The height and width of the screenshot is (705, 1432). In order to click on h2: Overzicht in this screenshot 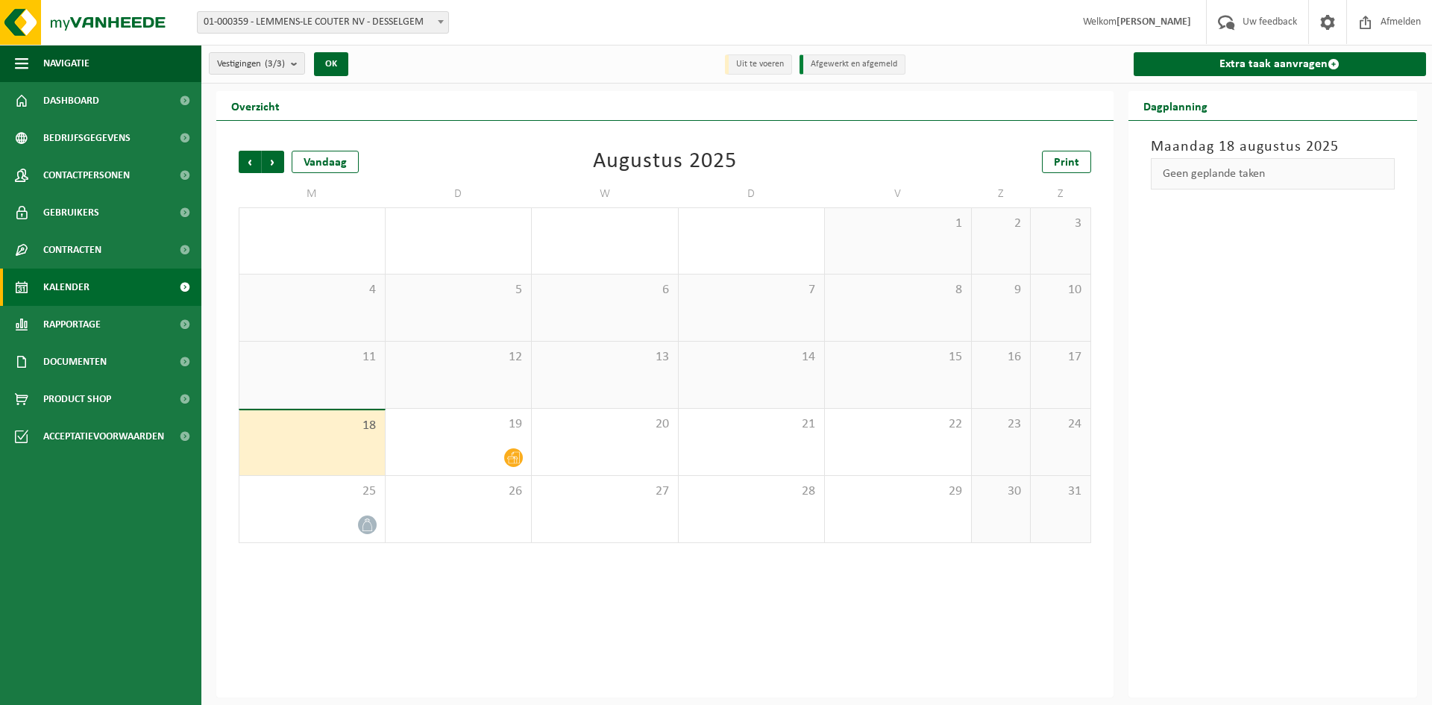, I will do `click(255, 105)`.